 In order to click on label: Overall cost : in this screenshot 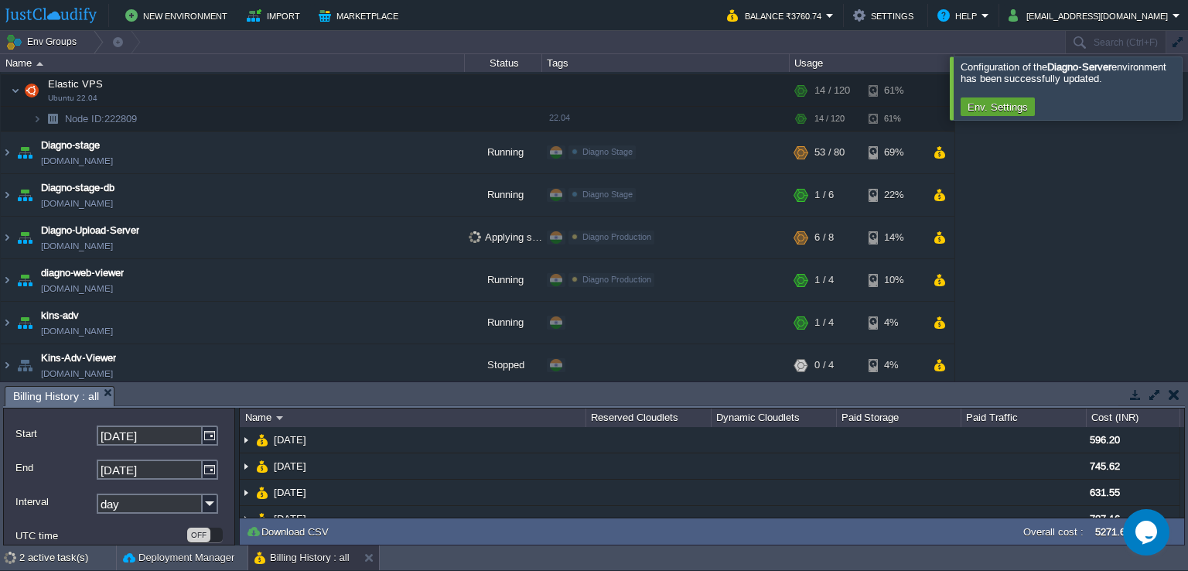, I will do `click(1053, 531)`.